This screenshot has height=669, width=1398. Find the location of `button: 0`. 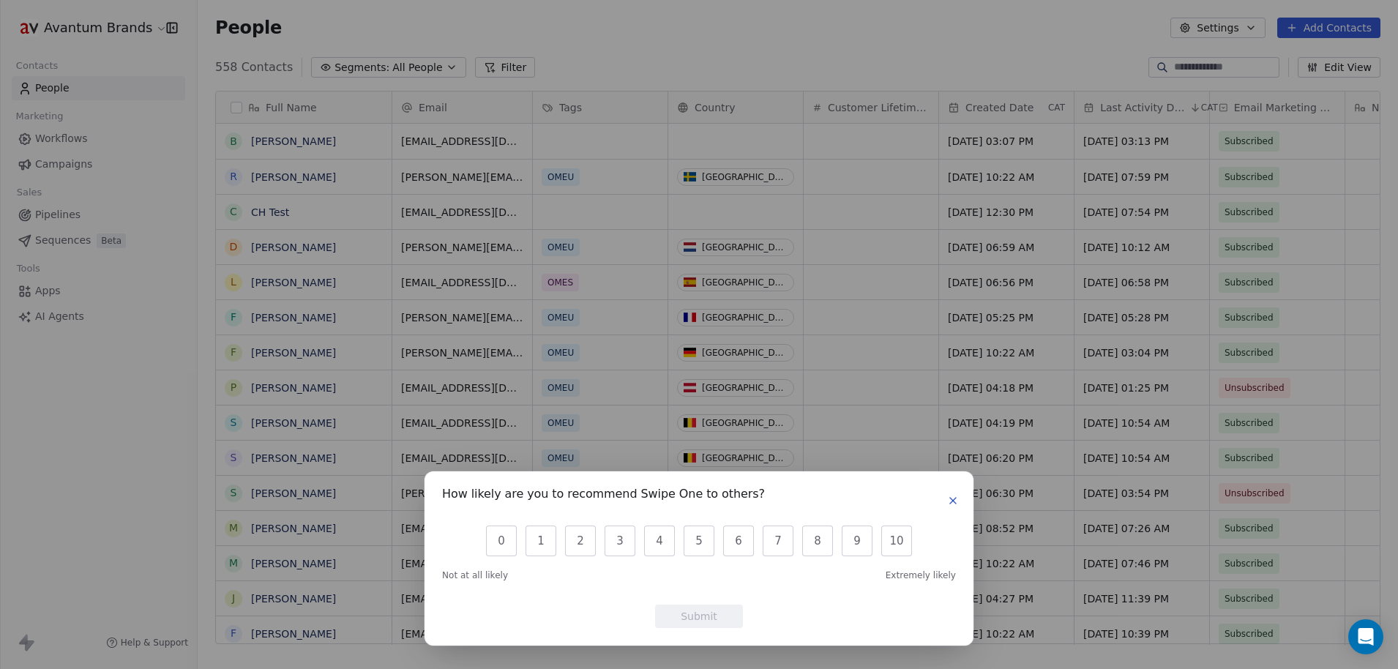

button: 0 is located at coordinates (501, 541).